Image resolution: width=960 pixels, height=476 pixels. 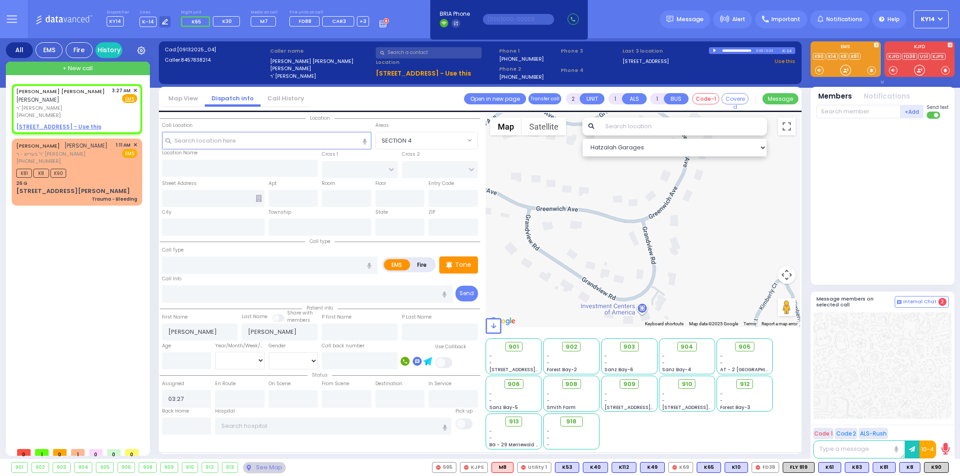 What do you see at coordinates (676, 99) in the screenshot?
I see `button: BUS` at bounding box center [676, 99].